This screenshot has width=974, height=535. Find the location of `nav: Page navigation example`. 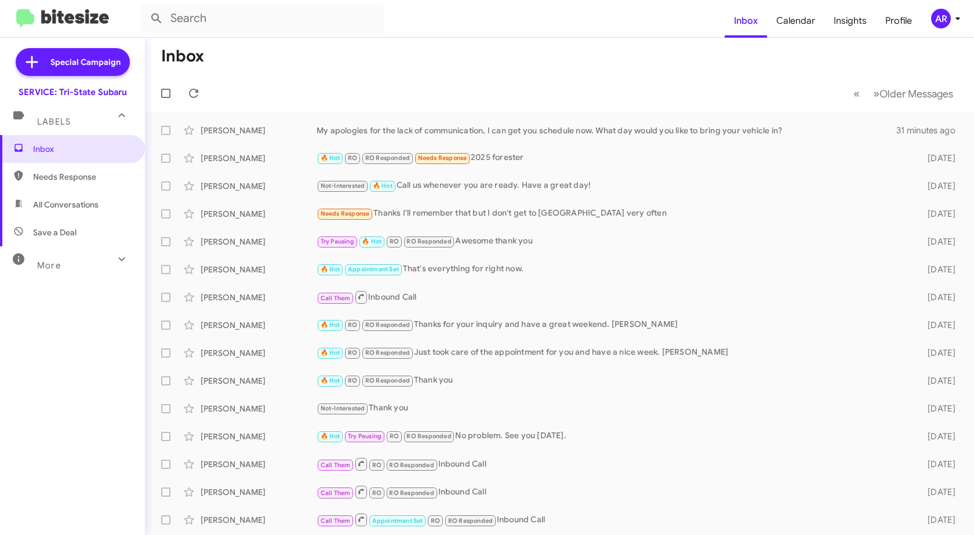

nav: Page navigation example is located at coordinates (903, 93).